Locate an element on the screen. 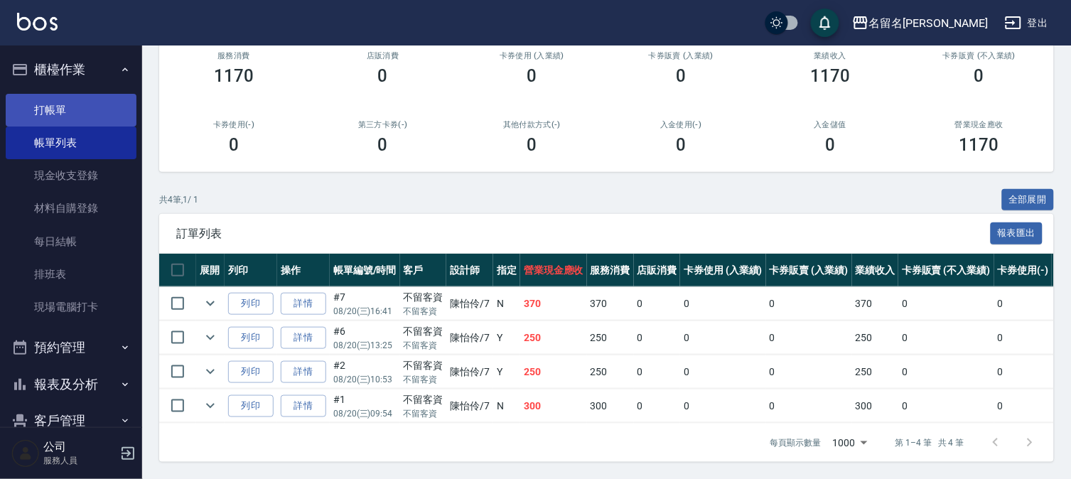  th: 業績收入 is located at coordinates (875, 270).